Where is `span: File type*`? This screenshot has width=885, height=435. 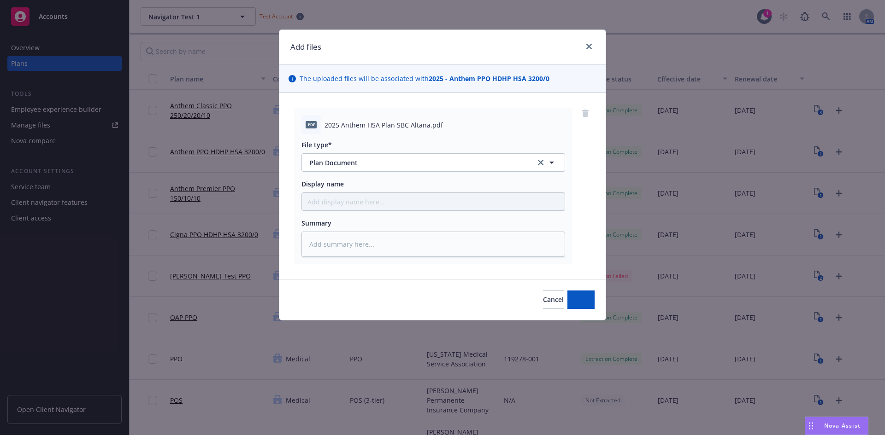 span: File type* is located at coordinates (317, 145).